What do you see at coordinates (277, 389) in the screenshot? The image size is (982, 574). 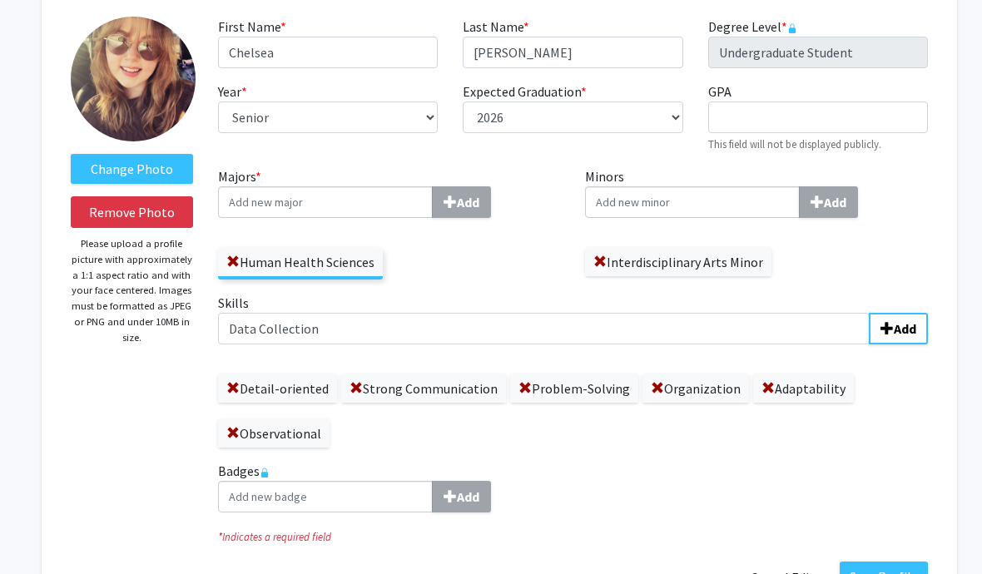 I see `label: Detail-oriented` at bounding box center [277, 389].